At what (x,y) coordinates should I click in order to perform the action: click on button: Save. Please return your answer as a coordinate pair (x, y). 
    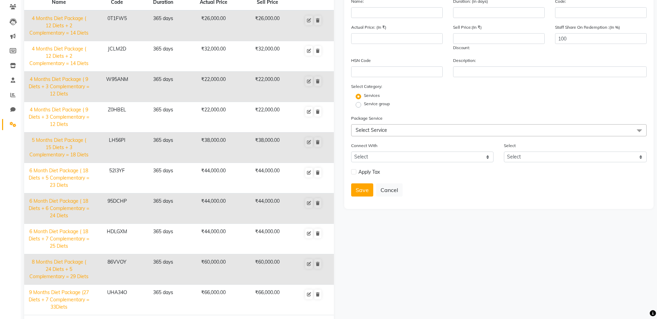
    Looking at the image, I should click on (362, 190).